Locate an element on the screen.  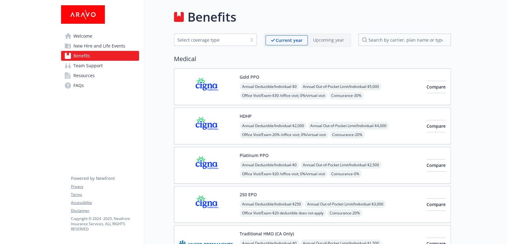
button: Traditional HMO (CA Only) is located at coordinates (267, 234).